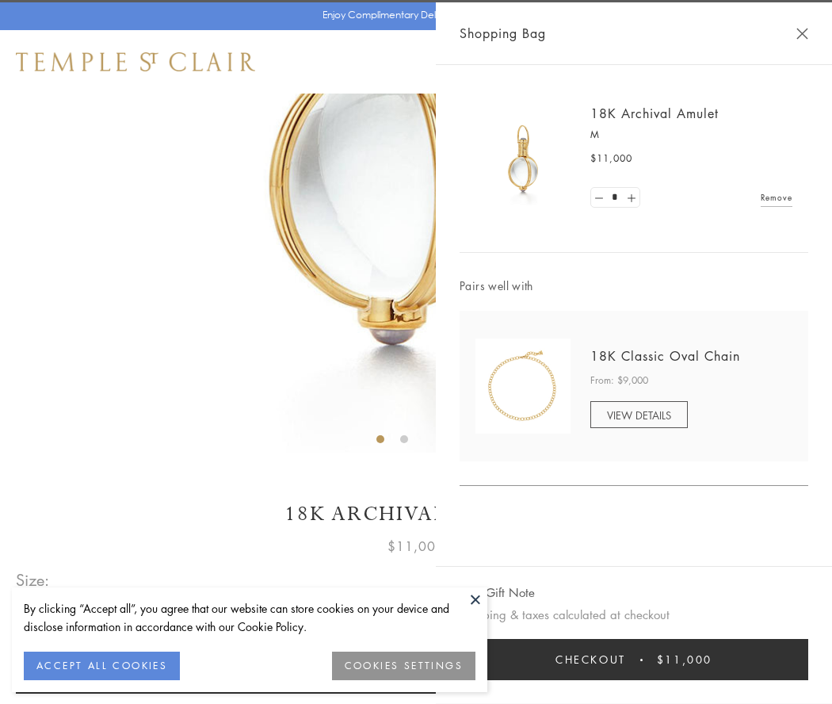  Describe the element at coordinates (101, 666) in the screenshot. I see `button: ACCEPT ALL COOKIES` at that location.